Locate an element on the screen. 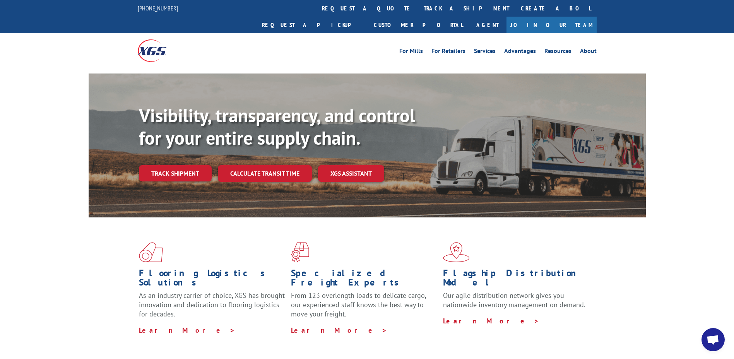  h1: Specialized Freight Experts is located at coordinates (364, 280).